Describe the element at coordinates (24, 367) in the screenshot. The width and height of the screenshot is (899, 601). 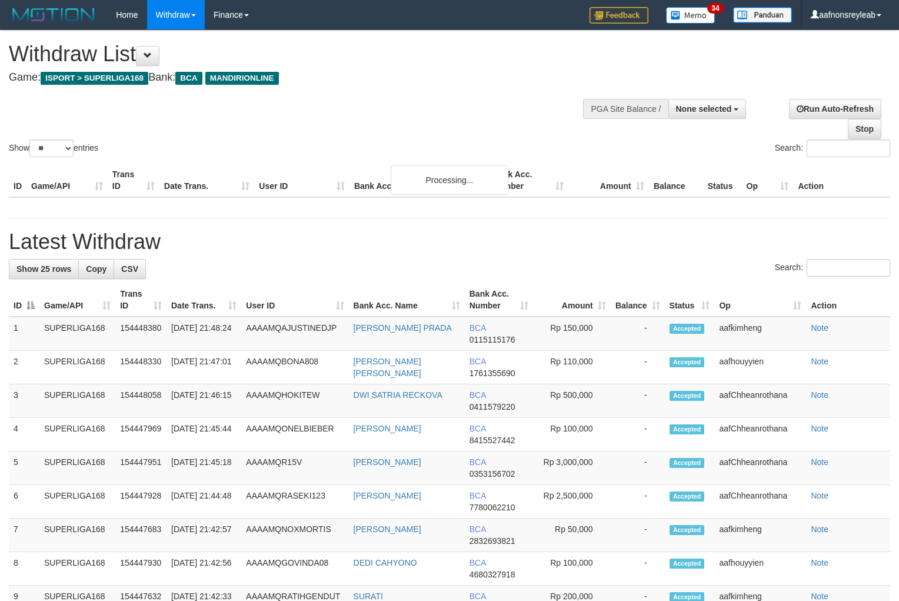
I see `td: 2` at that location.